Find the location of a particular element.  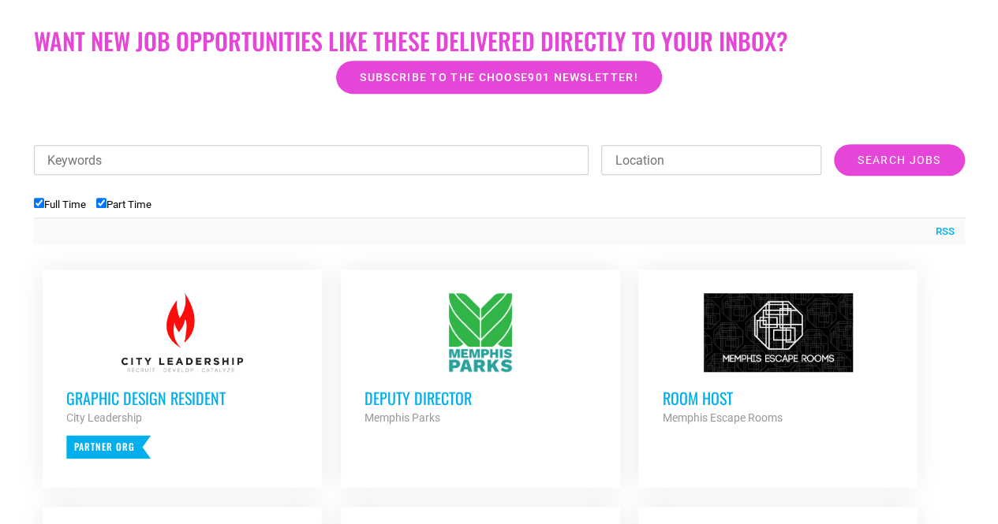

a: Room Host Memphis Escape Rooms is located at coordinates (778, 360).